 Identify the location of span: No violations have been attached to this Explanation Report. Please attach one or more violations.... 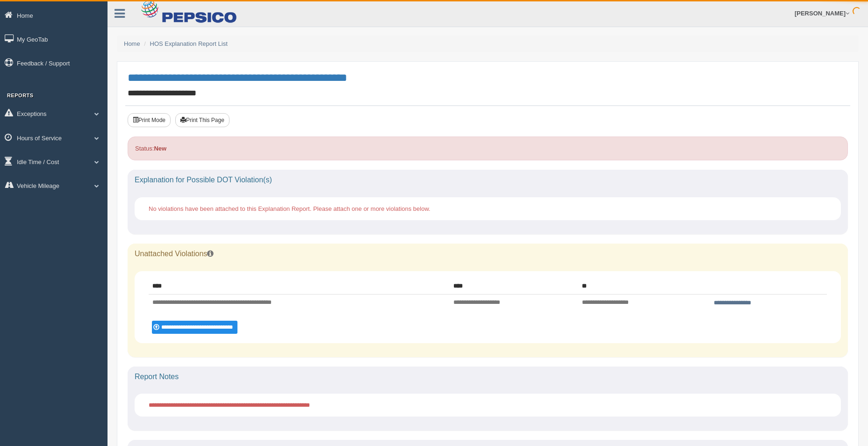
(289, 208).